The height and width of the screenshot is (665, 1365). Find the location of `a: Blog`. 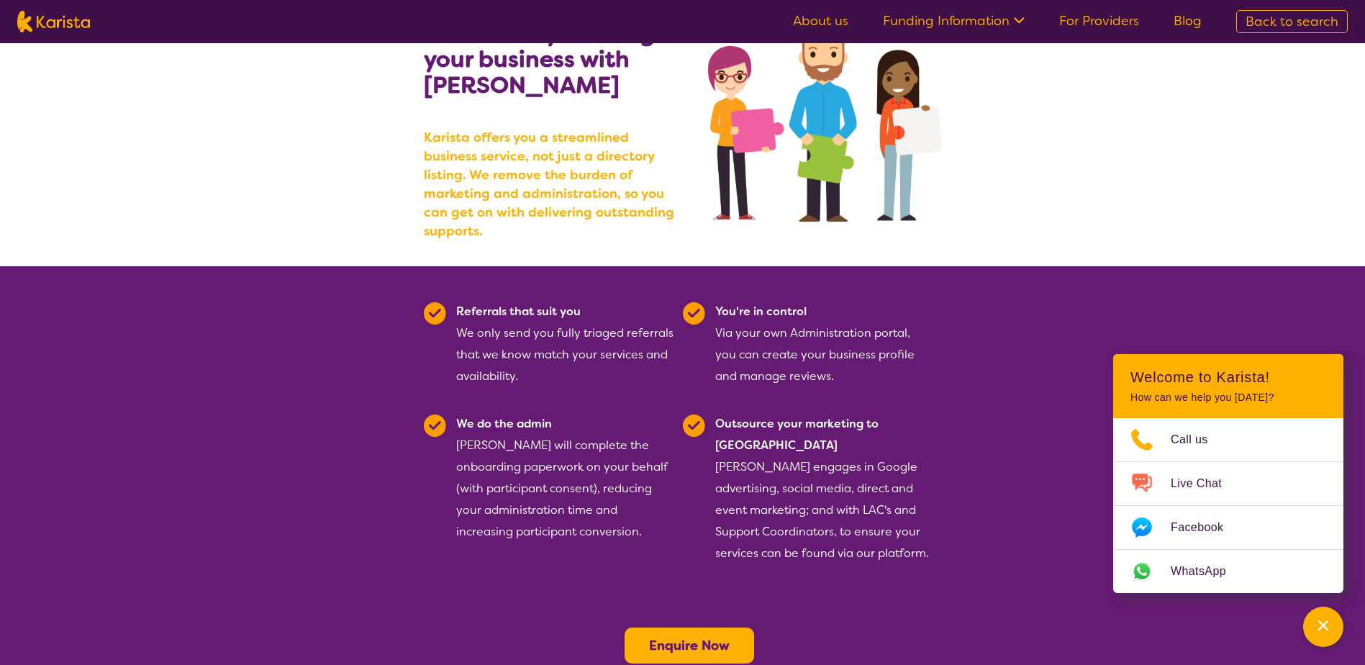

a: Blog is located at coordinates (1187, 21).